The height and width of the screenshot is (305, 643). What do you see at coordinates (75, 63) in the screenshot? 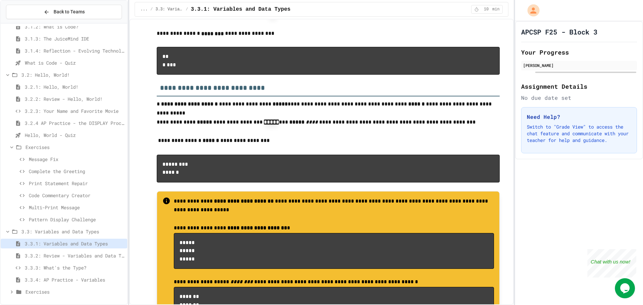
I see `span: What is Code - Quiz` at bounding box center [75, 63].